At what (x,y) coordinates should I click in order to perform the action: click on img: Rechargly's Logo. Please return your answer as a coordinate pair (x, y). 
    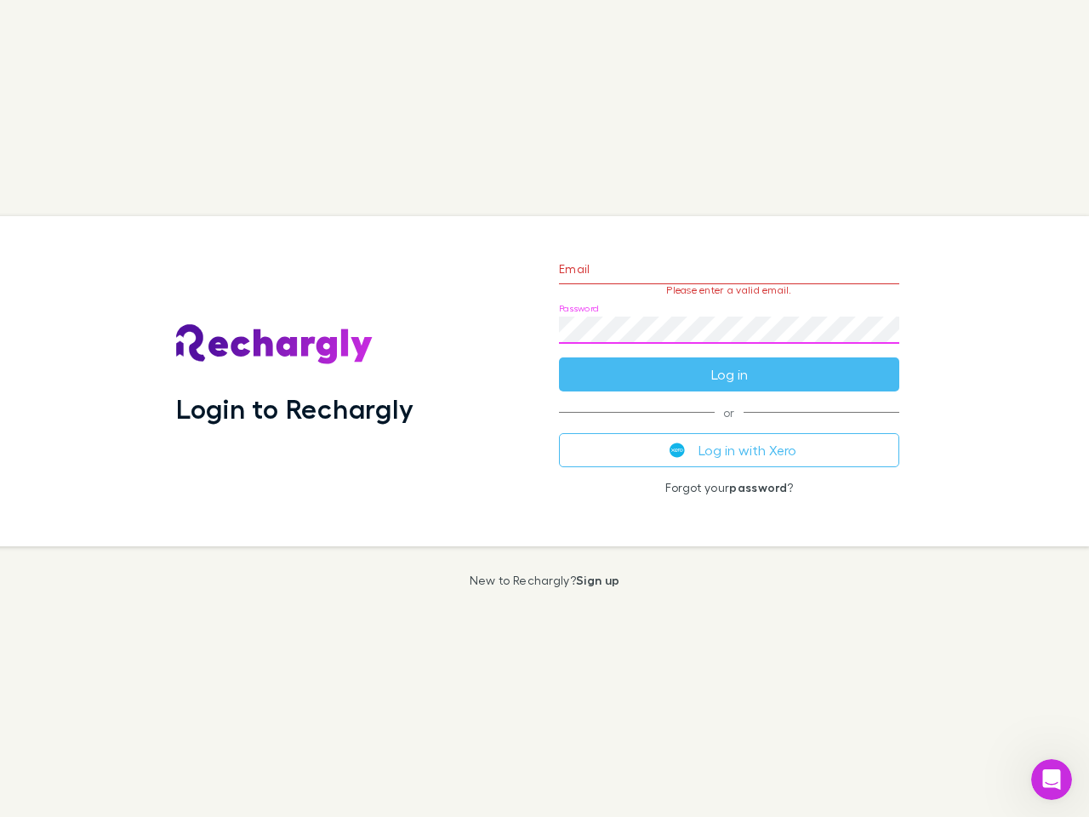
    Looking at the image, I should click on (275, 345).